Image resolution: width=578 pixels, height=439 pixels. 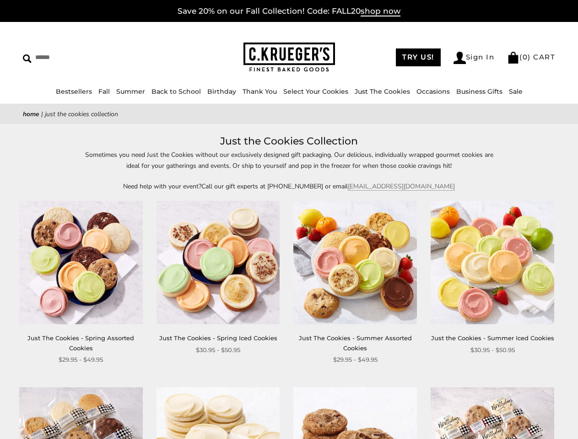 I want to click on a: Home, so click(x=31, y=114).